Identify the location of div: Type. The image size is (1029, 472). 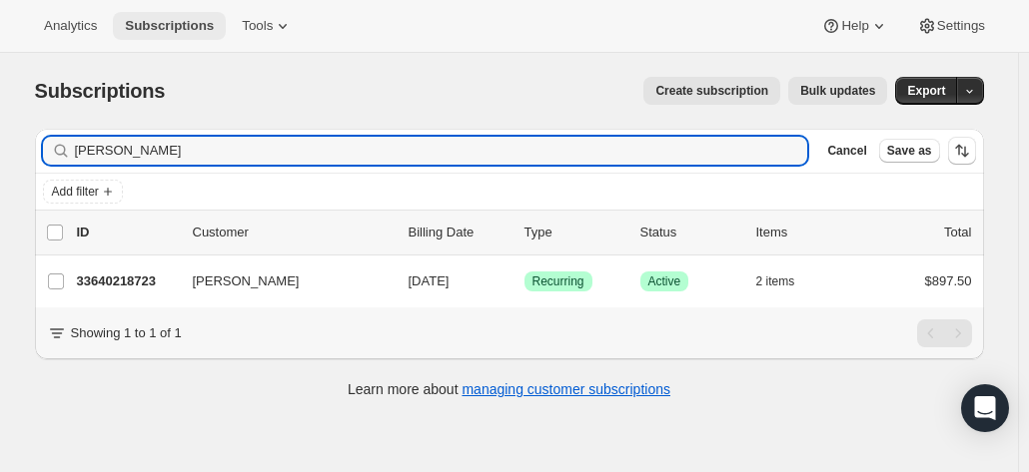
(574, 233).